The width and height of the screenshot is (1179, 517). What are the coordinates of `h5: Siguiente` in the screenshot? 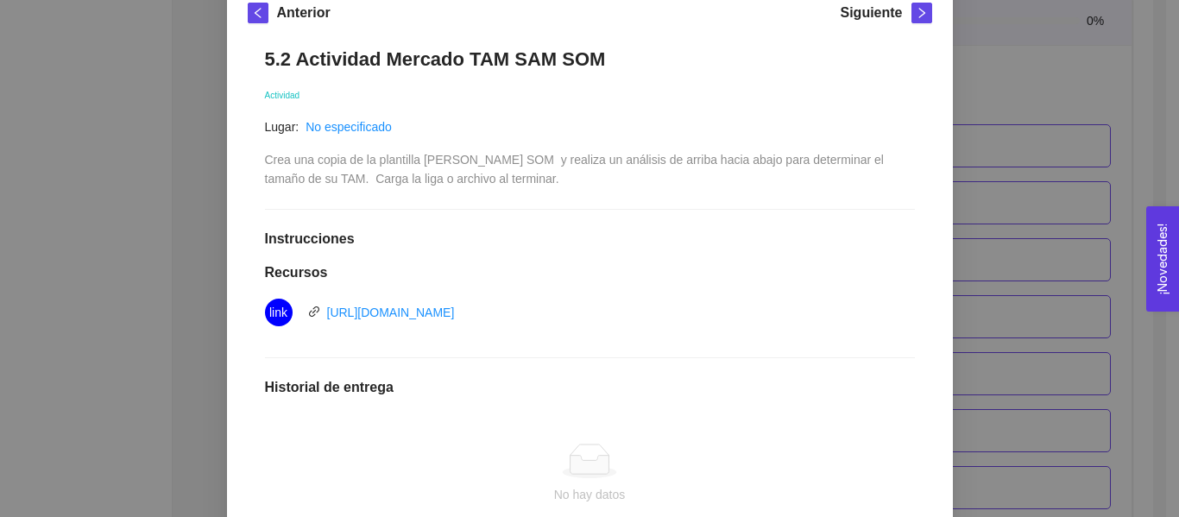 It's located at (871, 13).